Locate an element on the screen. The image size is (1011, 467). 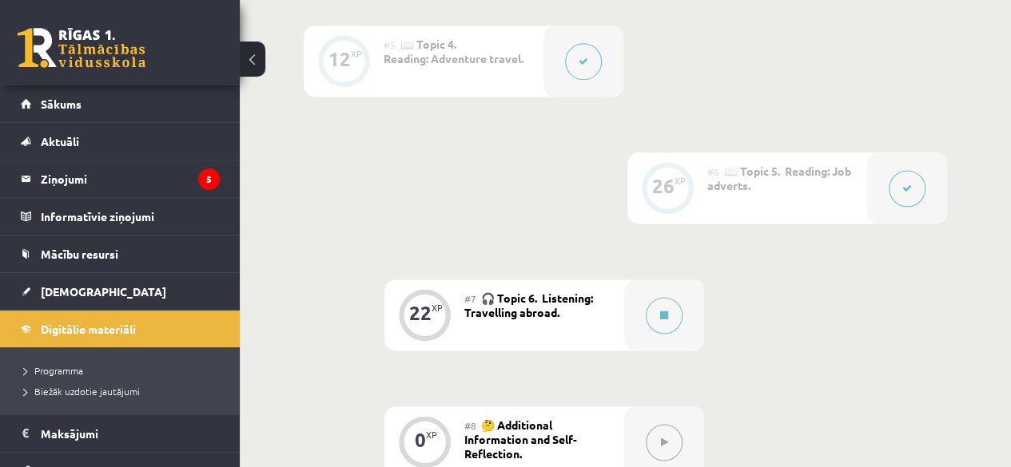
span: 🎧 Topic 6. Listening: Travelling abroad. is located at coordinates (528, 305).